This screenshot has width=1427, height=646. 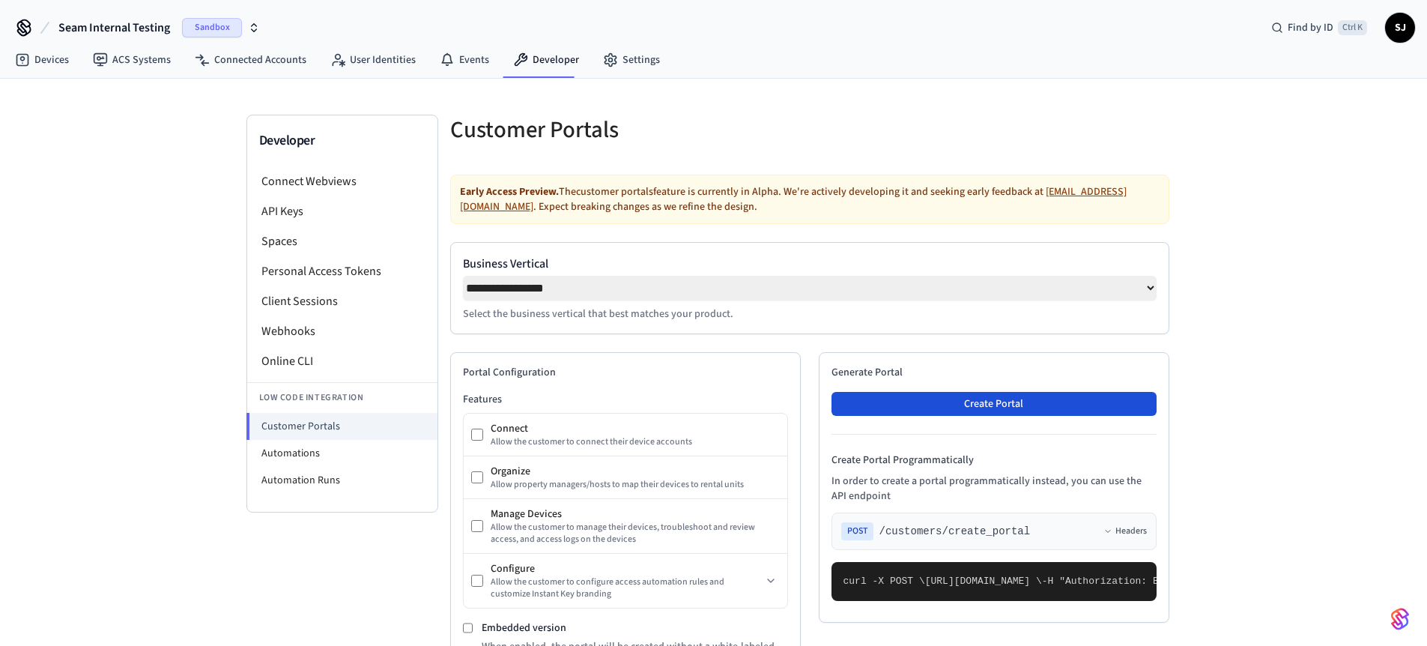 What do you see at coordinates (132, 60) in the screenshot?
I see `a: ACS Systems` at bounding box center [132, 60].